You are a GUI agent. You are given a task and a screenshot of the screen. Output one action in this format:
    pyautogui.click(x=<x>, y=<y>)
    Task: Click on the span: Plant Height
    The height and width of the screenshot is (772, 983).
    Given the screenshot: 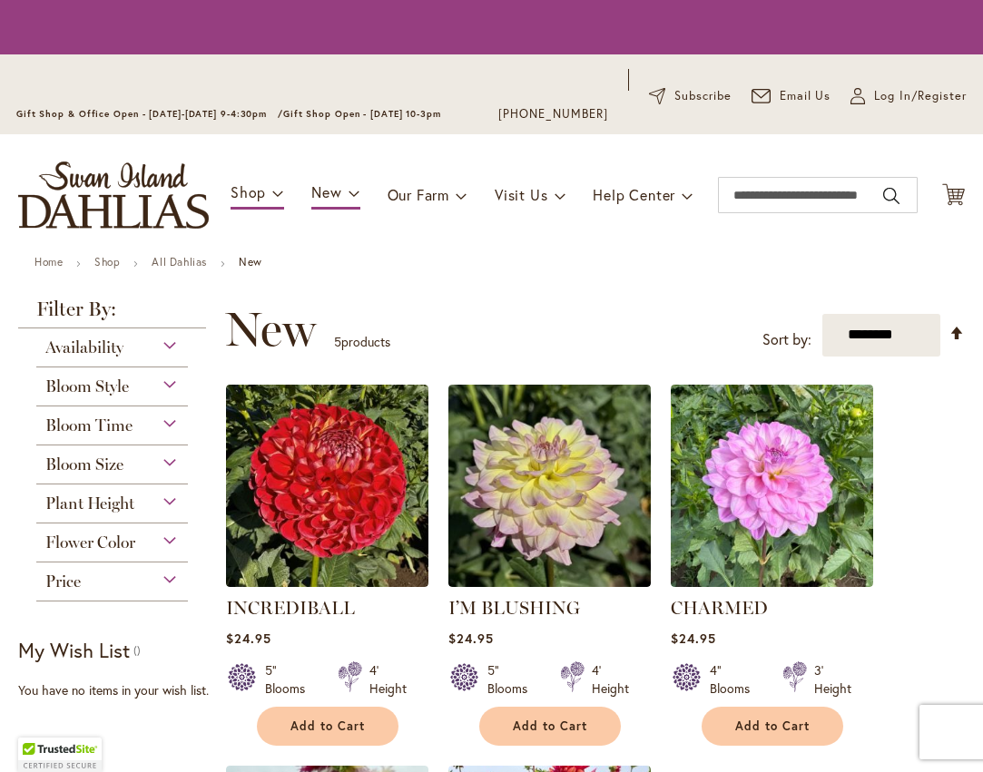 What is the action you would take?
    pyautogui.click(x=90, y=504)
    